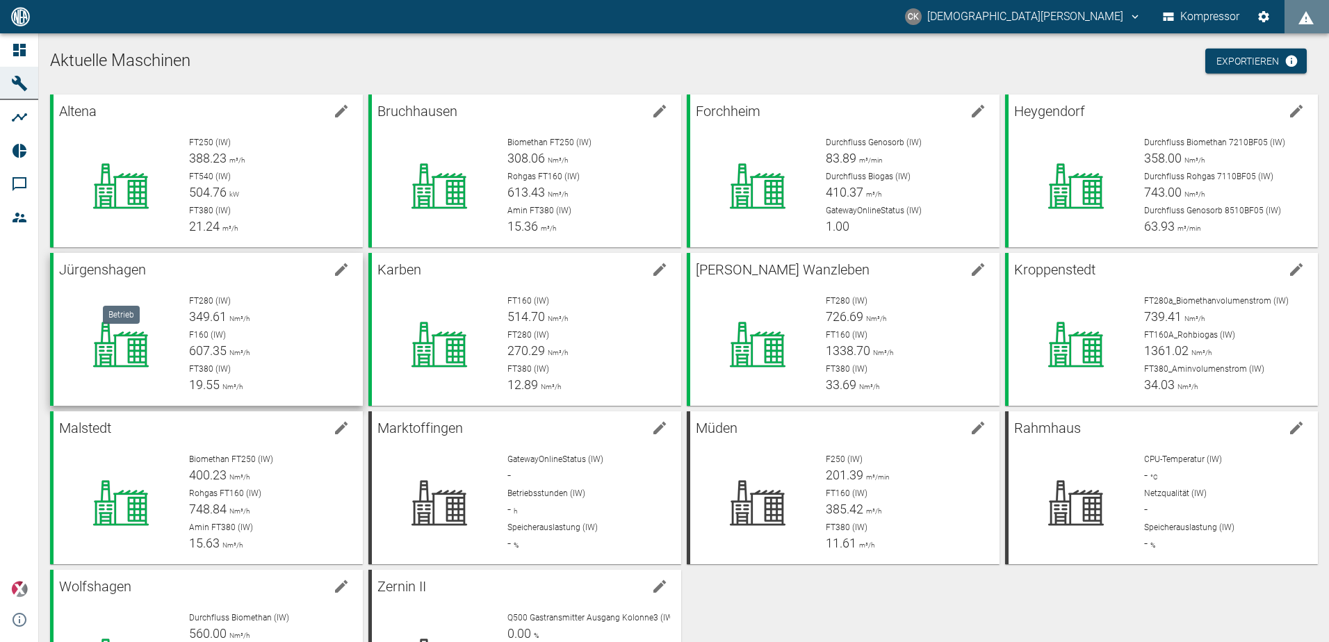 This screenshot has width=1329, height=642. I want to click on span: 388.23, so click(208, 158).